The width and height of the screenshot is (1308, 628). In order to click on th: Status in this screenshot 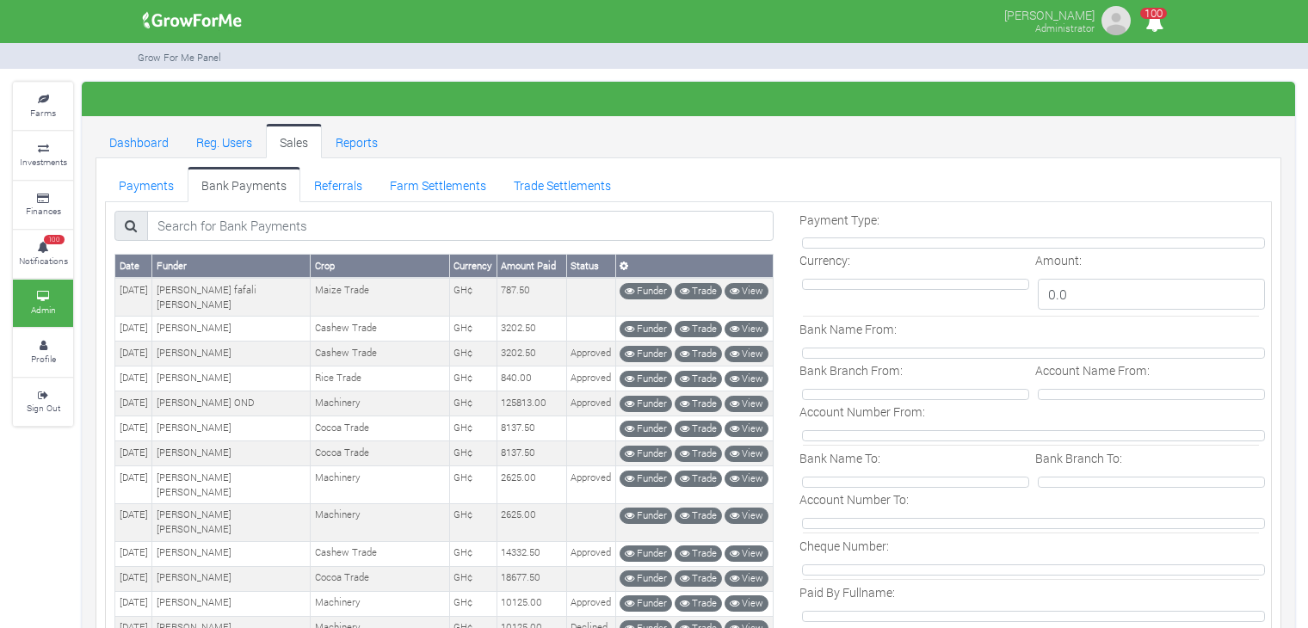, I will do `click(590, 266)`.